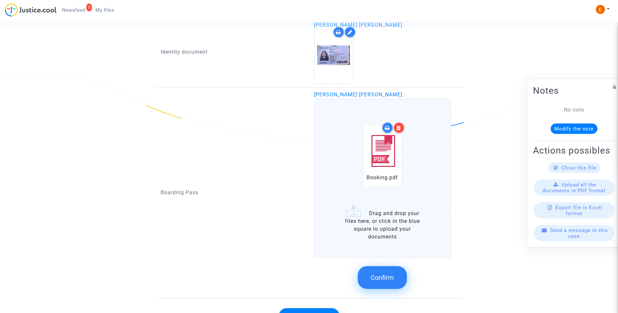 The width and height of the screenshot is (618, 313). What do you see at coordinates (574, 129) in the screenshot?
I see `button: Modify the note` at bounding box center [574, 129].